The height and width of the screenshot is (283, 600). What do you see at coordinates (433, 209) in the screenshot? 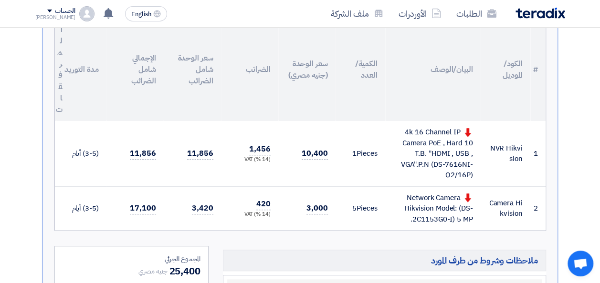
I see `div: Network Camera Hikvision Model: (DS-2C1153G0-I) 5 MP.` at bounding box center [433, 209].